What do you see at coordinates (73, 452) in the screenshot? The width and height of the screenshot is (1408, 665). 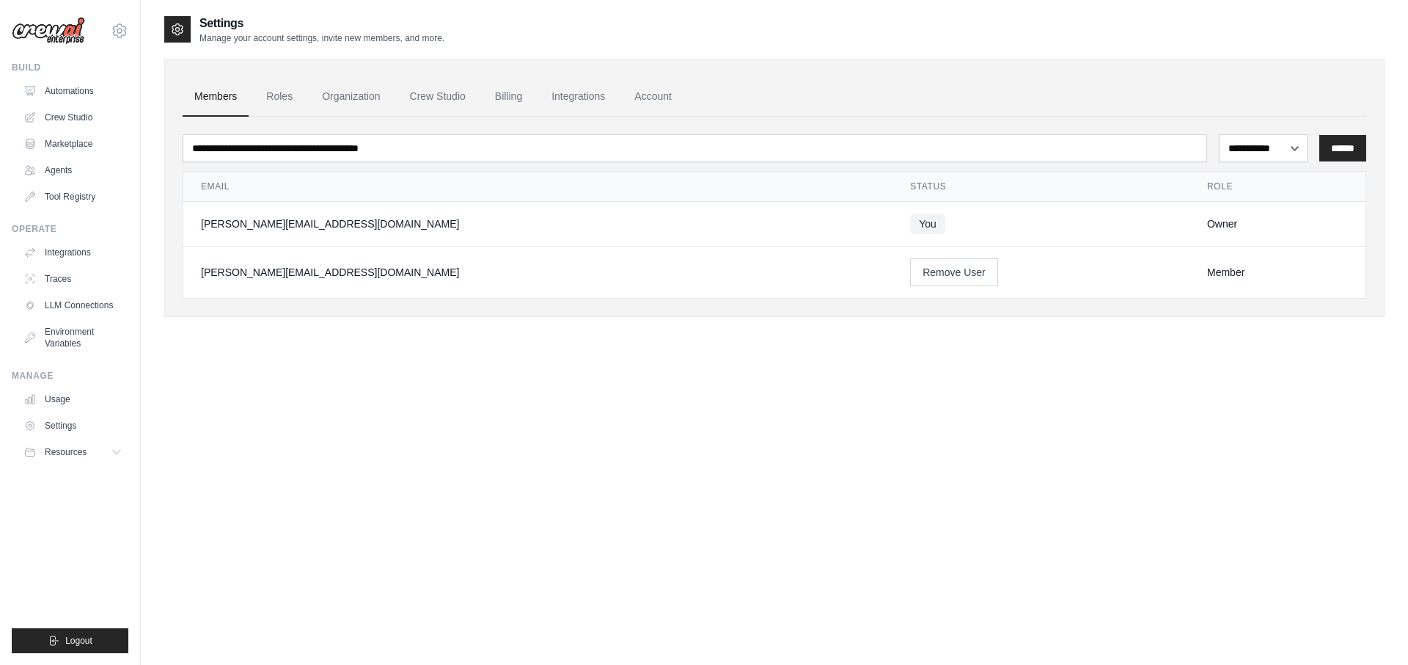 I see `button: Resources` at bounding box center [73, 452].